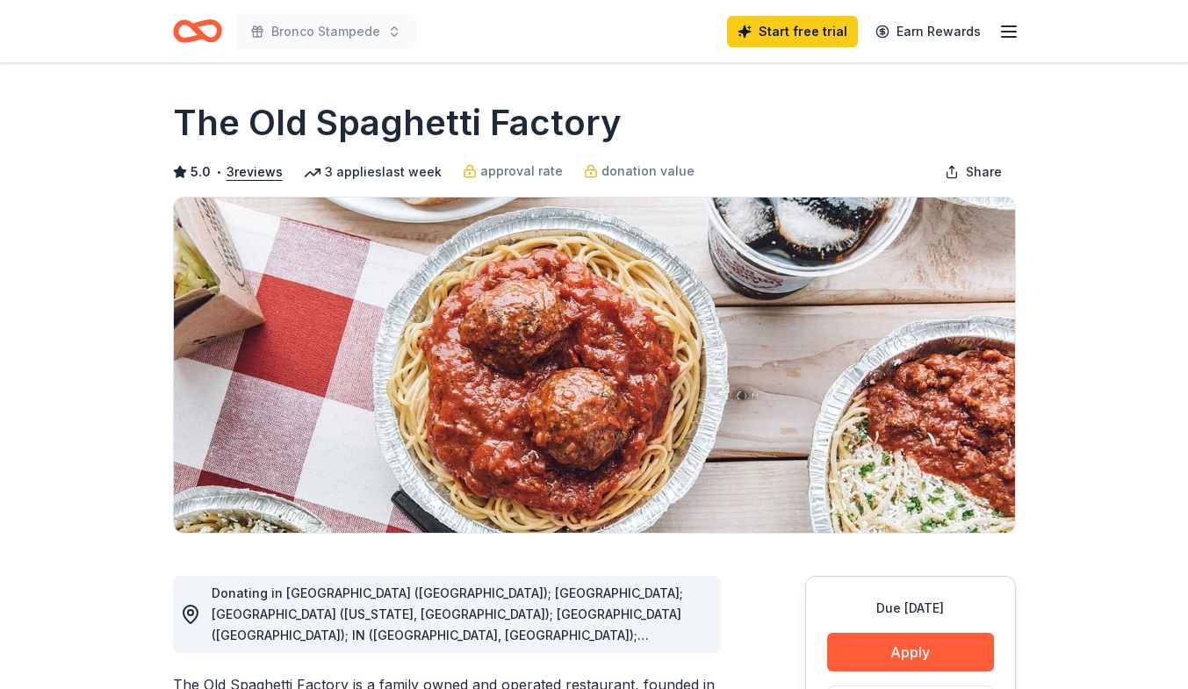  Describe the element at coordinates (198, 31) in the screenshot. I see `a: Home` at that location.